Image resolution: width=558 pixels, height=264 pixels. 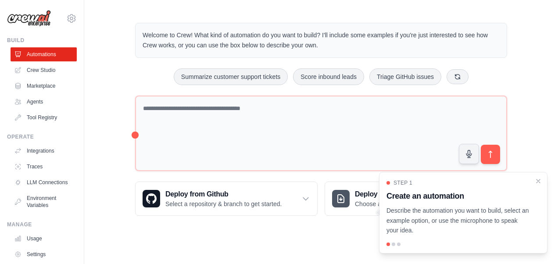 What do you see at coordinates (458, 221) in the screenshot?
I see `p: Describe the automation you want to build, select an example option, or use the microphone to spe...` at bounding box center [458, 221].